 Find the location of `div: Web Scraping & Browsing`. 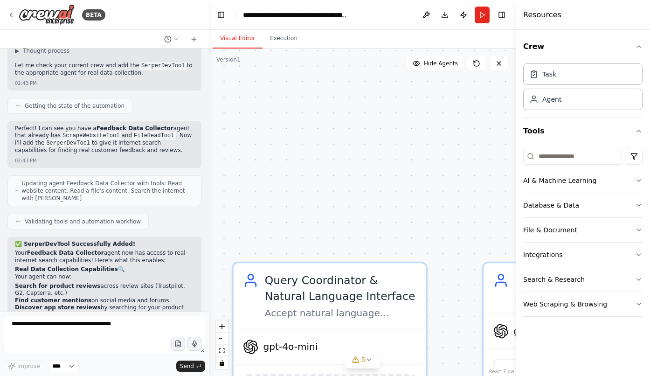

div: Web Scraping & Browsing is located at coordinates (565, 304).